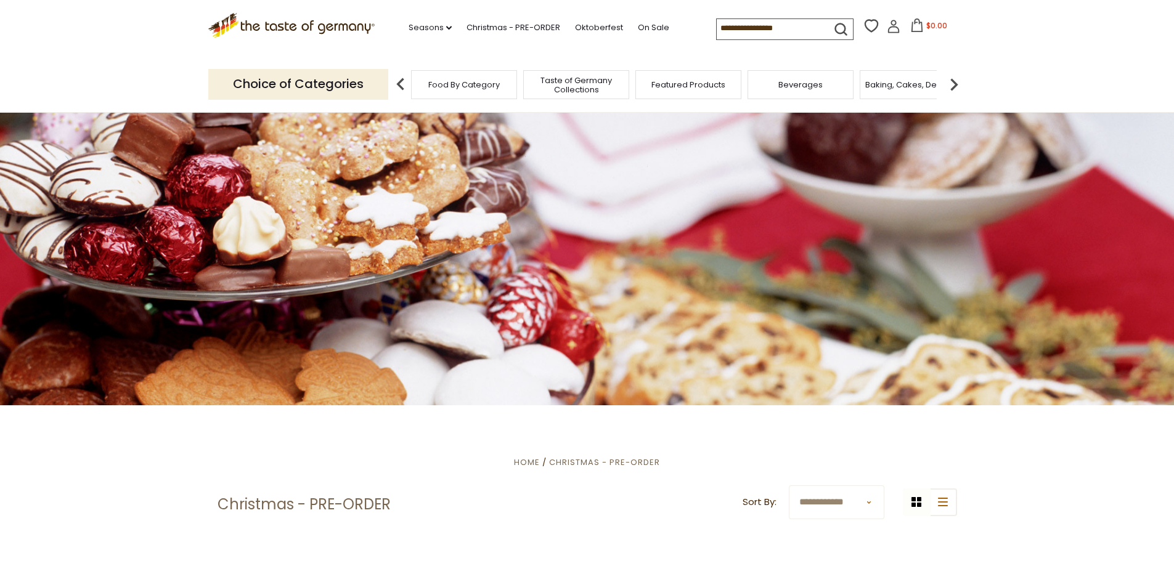 Image resolution: width=1174 pixels, height=566 pixels. Describe the element at coordinates (430, 28) in the screenshot. I see `a: Seasons` at that location.